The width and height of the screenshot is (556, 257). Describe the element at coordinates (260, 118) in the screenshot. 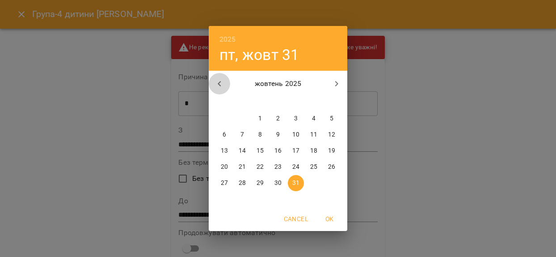

I see `p: 1` at that location.